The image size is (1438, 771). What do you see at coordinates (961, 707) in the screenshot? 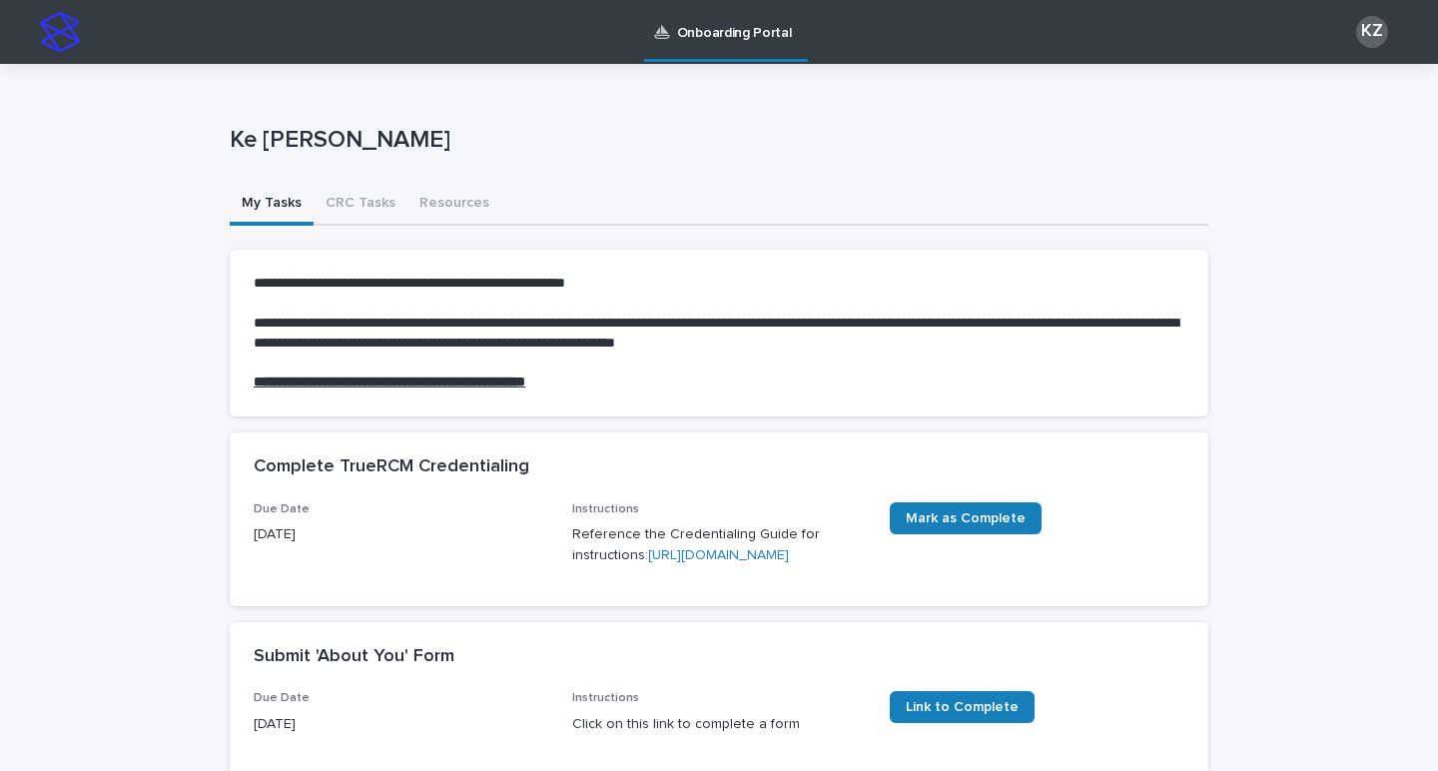
I see `a: Link to Complete` at bounding box center [961, 707].